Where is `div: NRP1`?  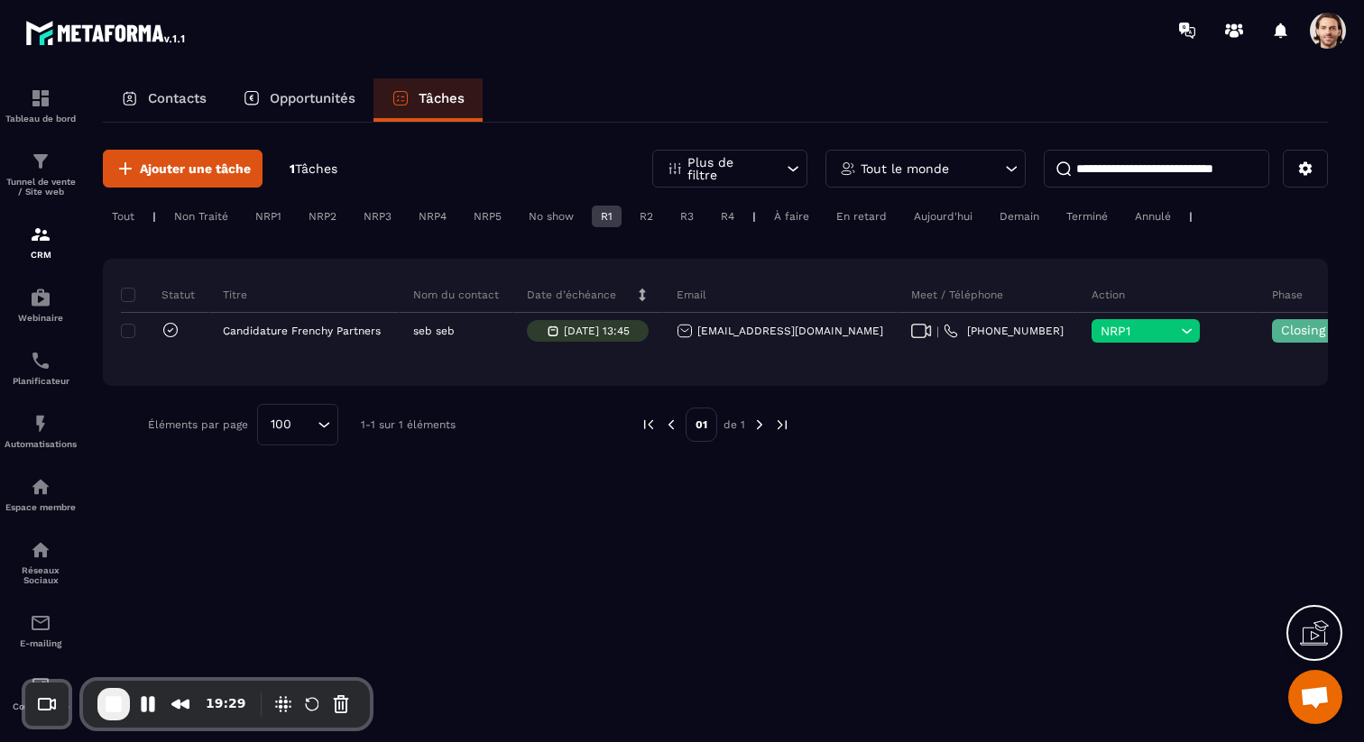
div: NRP1 is located at coordinates (268, 216).